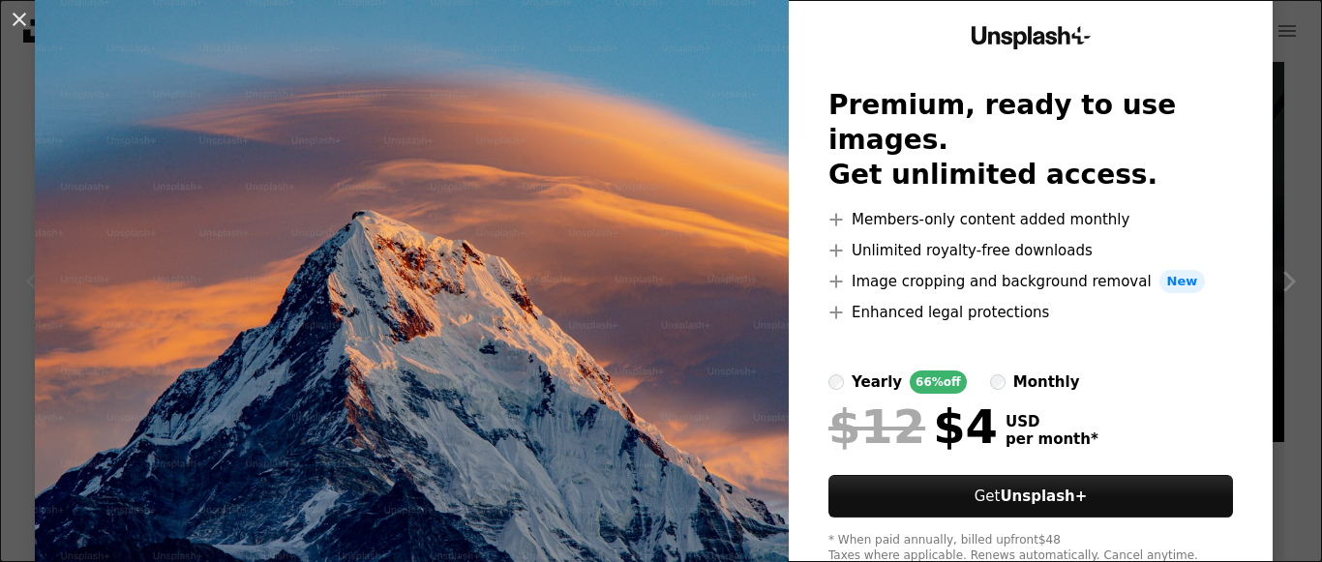  Describe the element at coordinates (1031, 497) in the screenshot. I see `button: GetUnsplash+` at that location.